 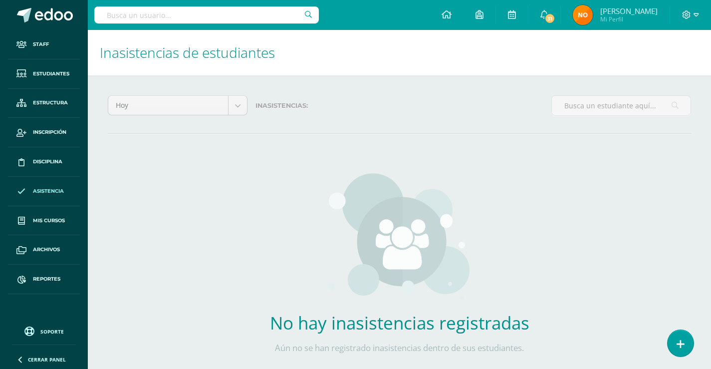 I want to click on span: Estudiantes, so click(x=51, y=74).